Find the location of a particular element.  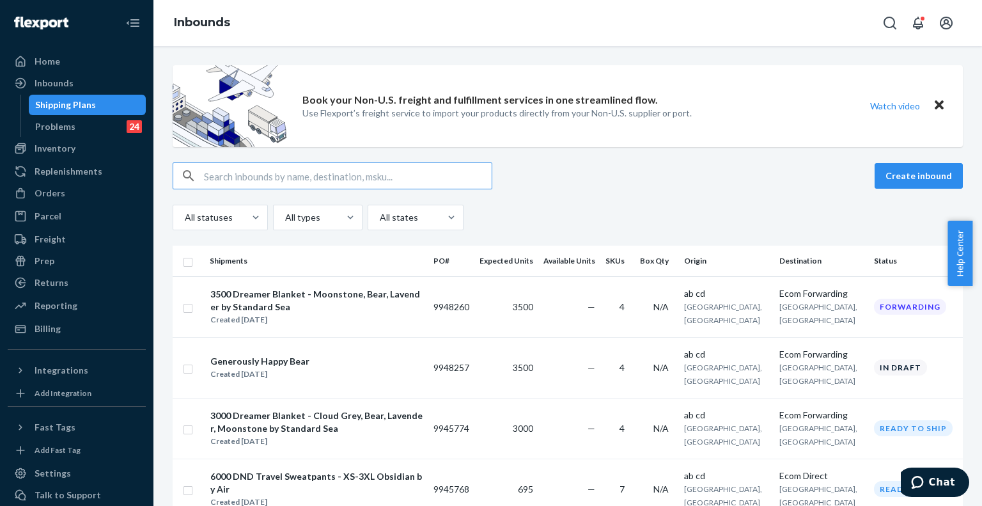

div: Add Integration is located at coordinates (63, 393).